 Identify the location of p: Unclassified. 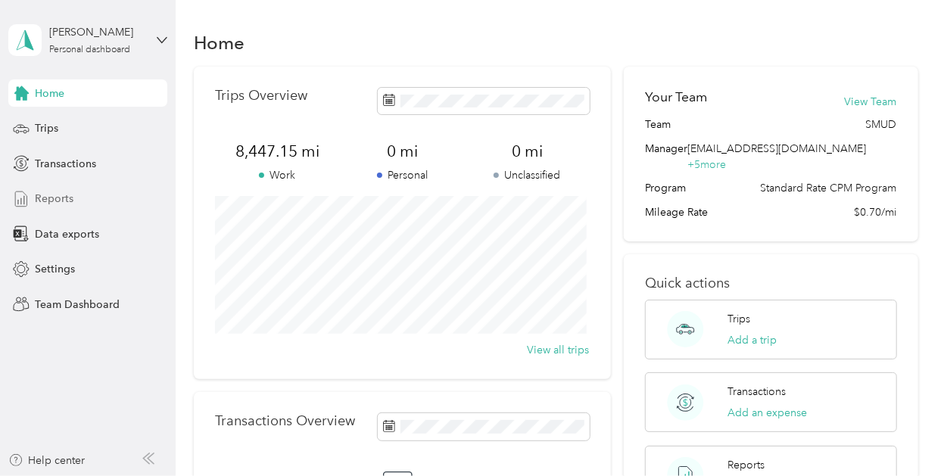
(527, 175).